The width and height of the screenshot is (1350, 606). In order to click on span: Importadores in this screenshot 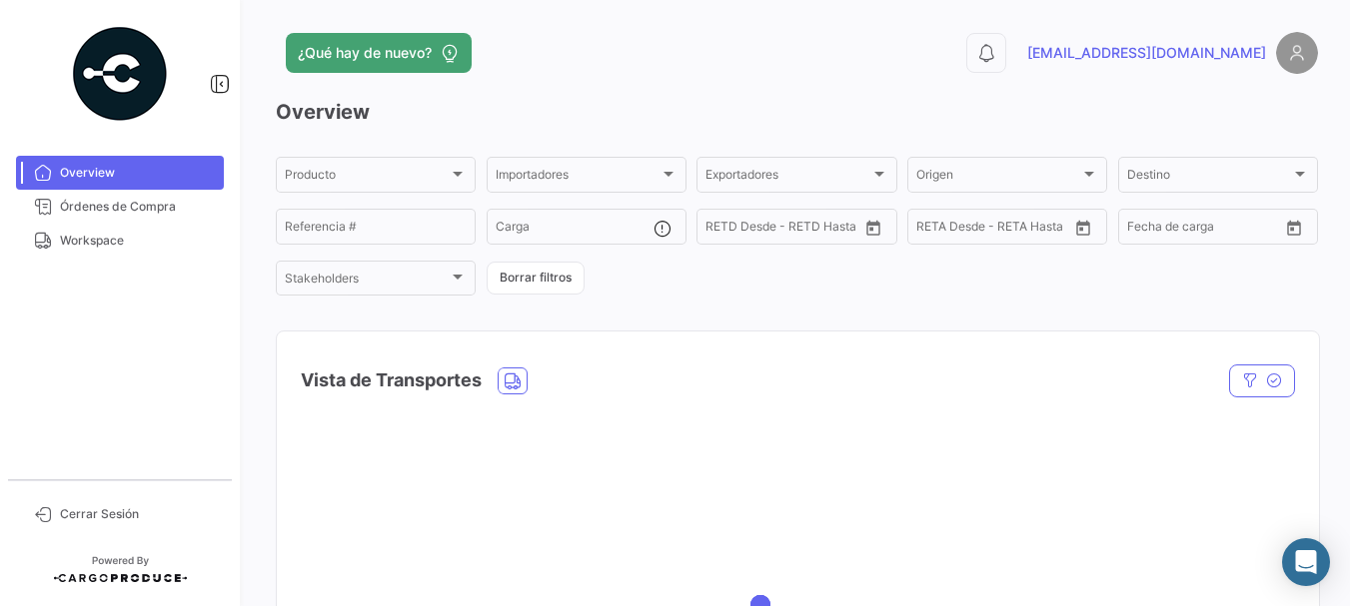, I will do `click(577, 178)`.